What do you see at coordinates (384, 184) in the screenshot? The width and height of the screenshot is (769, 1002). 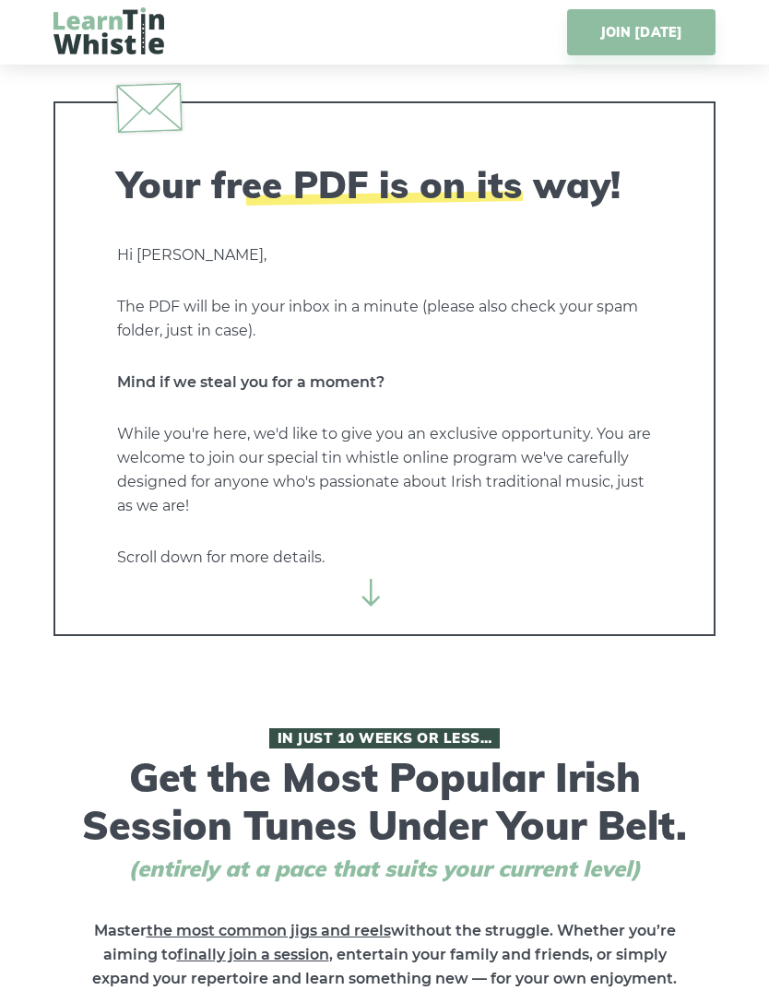 I see `h2: Your free PDF is on its way!` at bounding box center [384, 184].